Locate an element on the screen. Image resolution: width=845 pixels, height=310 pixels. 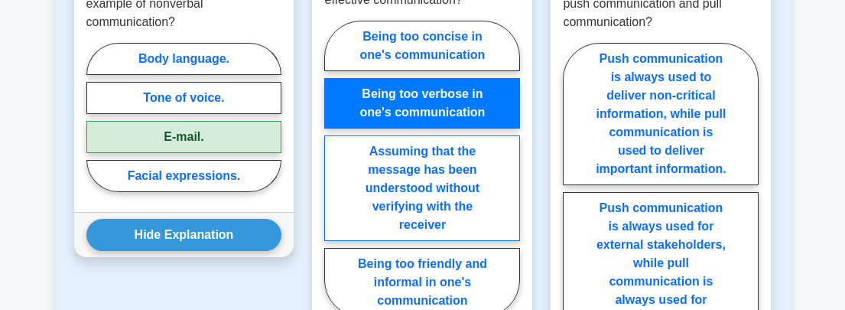
label: Assuming that the message has been understood without verifying with the receiver is located at coordinates (422, 188).